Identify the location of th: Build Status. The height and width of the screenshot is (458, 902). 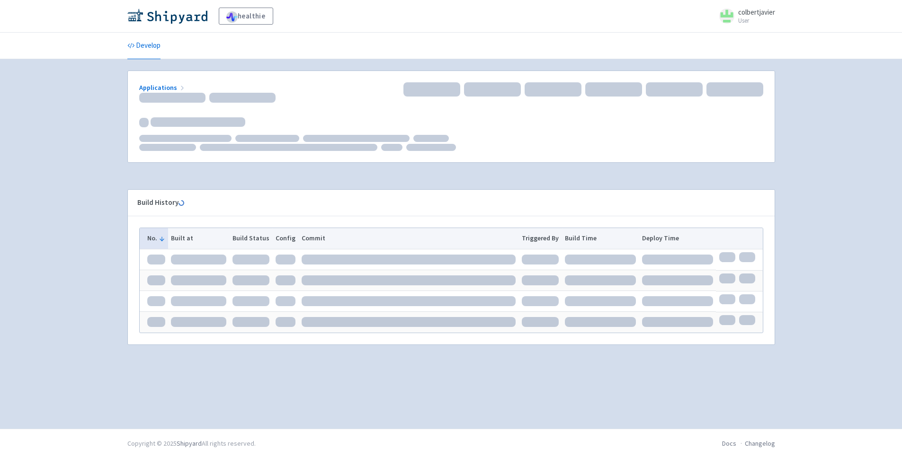
(251, 239).